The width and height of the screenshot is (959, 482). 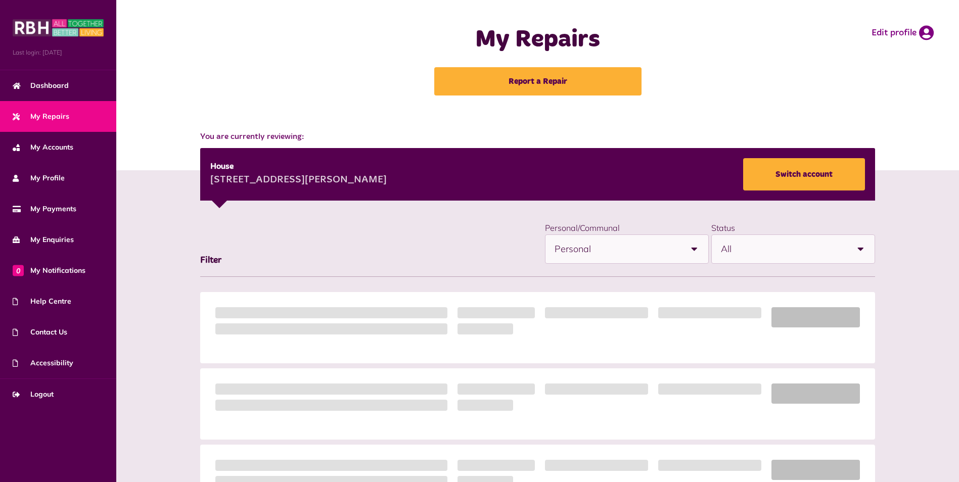 I want to click on span: My Enquiries, so click(x=43, y=240).